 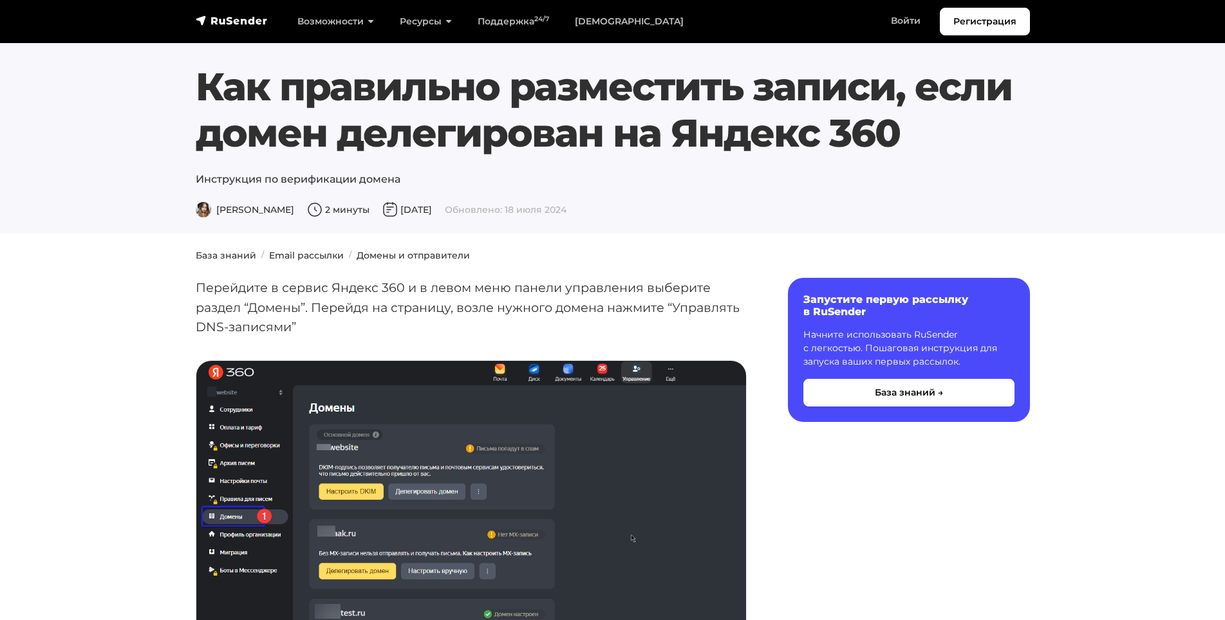 What do you see at coordinates (471, 308) in the screenshot?
I see `p: Перейдите в сервис Яндекс 360 и в левом меню панели управления выберите раздел “Домены”. Перейдя ...` at bounding box center [471, 308].